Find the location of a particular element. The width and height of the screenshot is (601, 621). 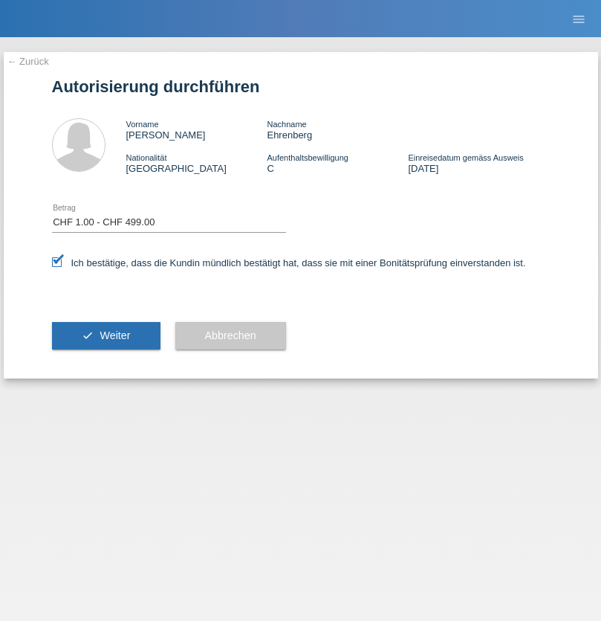

span: Weiter is located at coordinates (114, 335).